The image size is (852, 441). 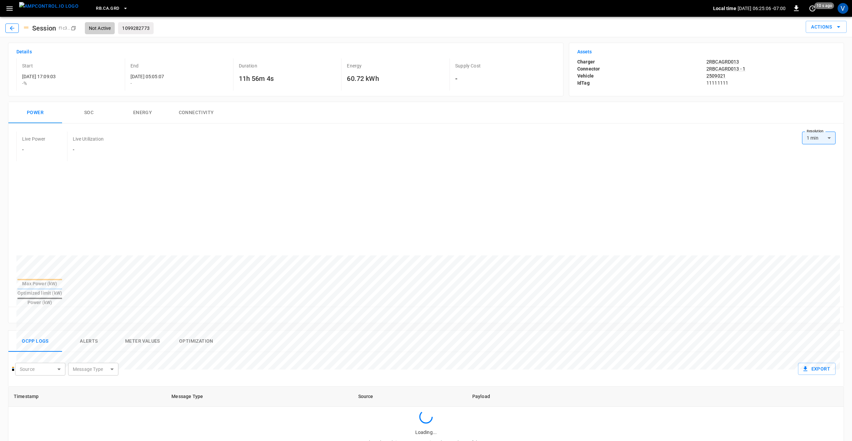 What do you see at coordinates (397, 66) in the screenshot?
I see `p: Energy` at bounding box center [397, 66].